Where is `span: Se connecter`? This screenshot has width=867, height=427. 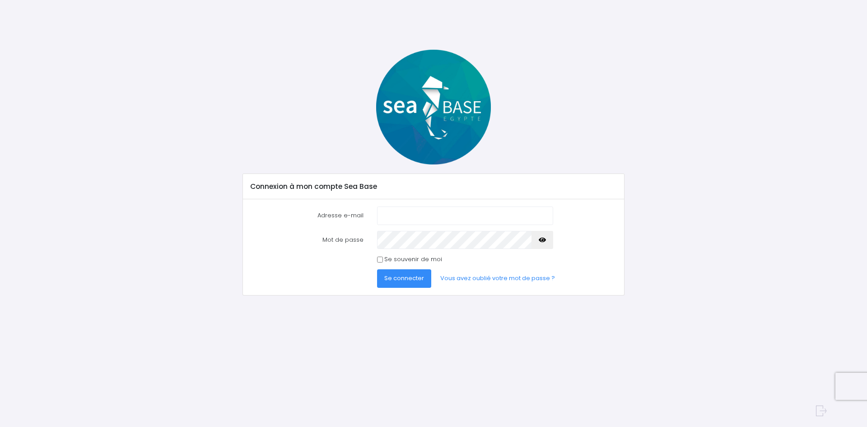
span: Se connecter is located at coordinates (404, 278).